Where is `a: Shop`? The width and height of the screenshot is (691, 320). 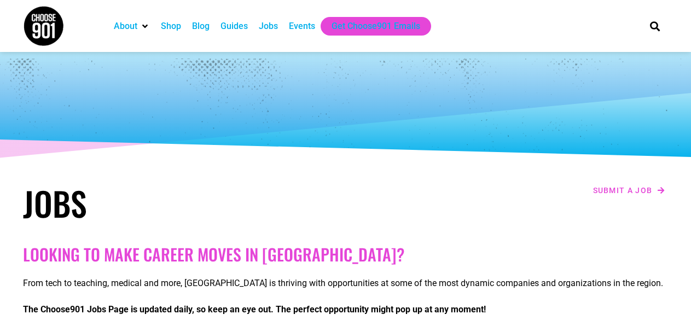
a: Shop is located at coordinates (171, 26).